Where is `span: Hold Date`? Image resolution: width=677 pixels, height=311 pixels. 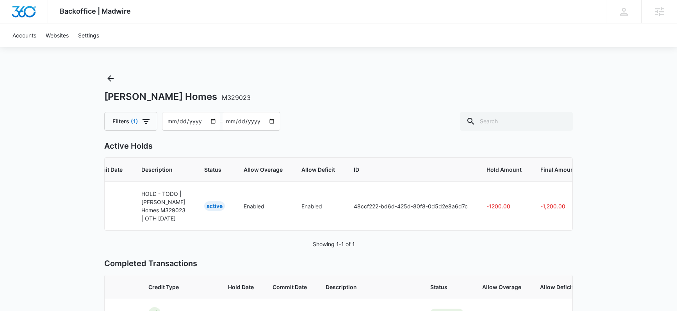 span: Hold Date is located at coordinates (241, 287).